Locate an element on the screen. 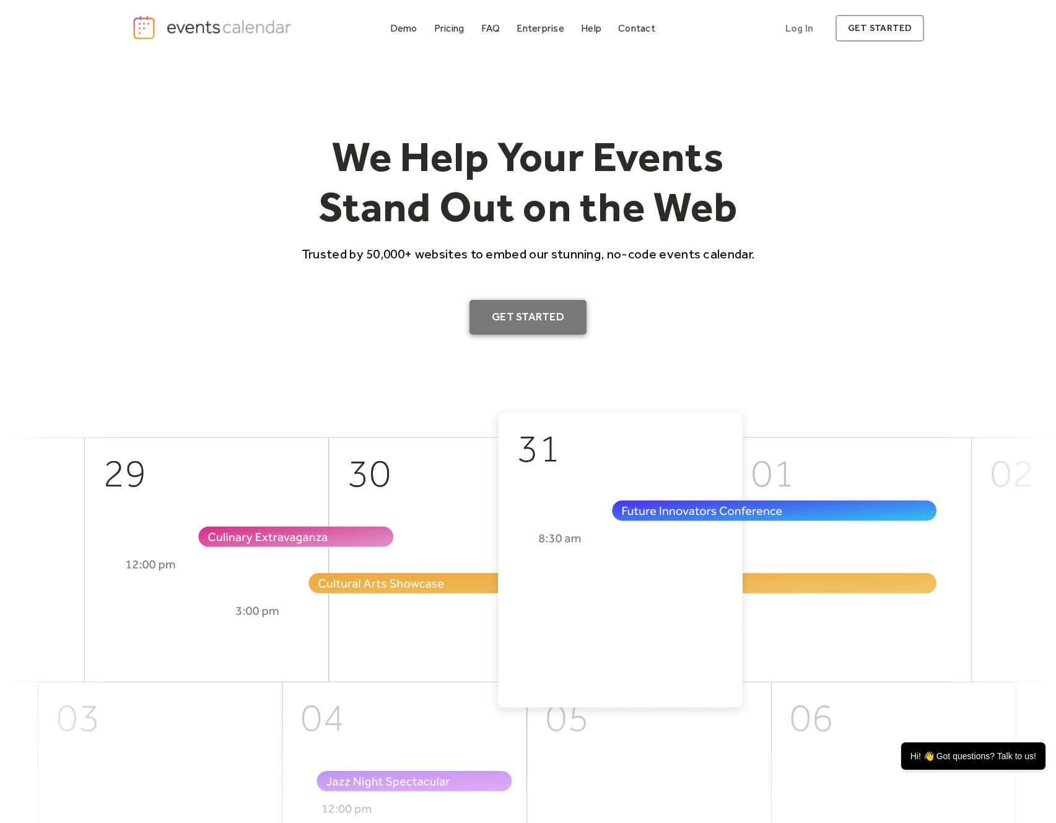  a: Contact is located at coordinates (637, 28).